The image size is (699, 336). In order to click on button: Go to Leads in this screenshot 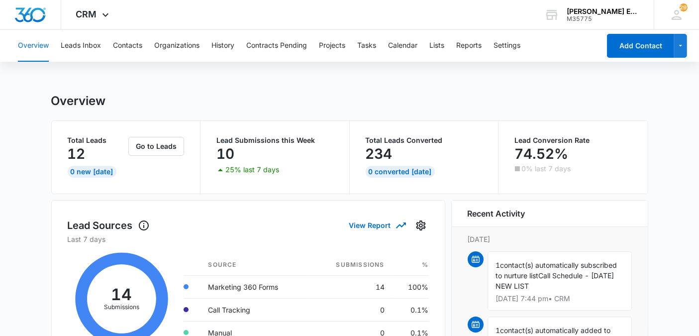, I will do `click(156, 146)`.